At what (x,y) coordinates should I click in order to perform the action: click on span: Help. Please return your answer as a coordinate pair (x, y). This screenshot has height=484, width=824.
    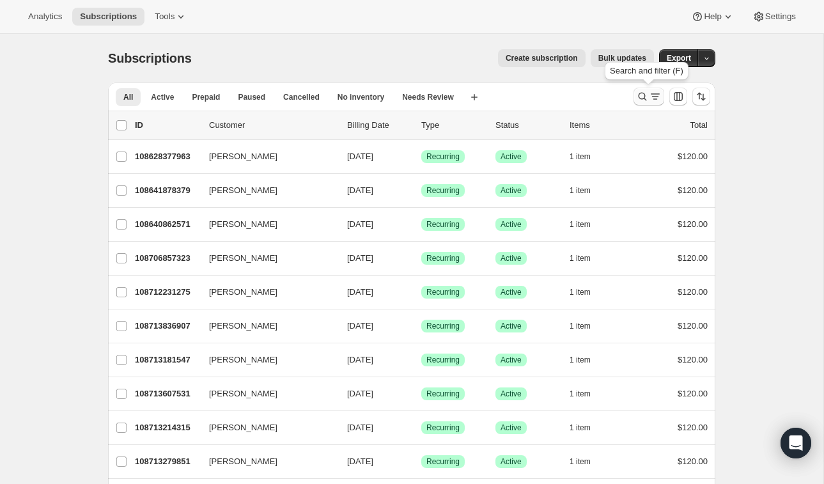
    Looking at the image, I should click on (712, 17).